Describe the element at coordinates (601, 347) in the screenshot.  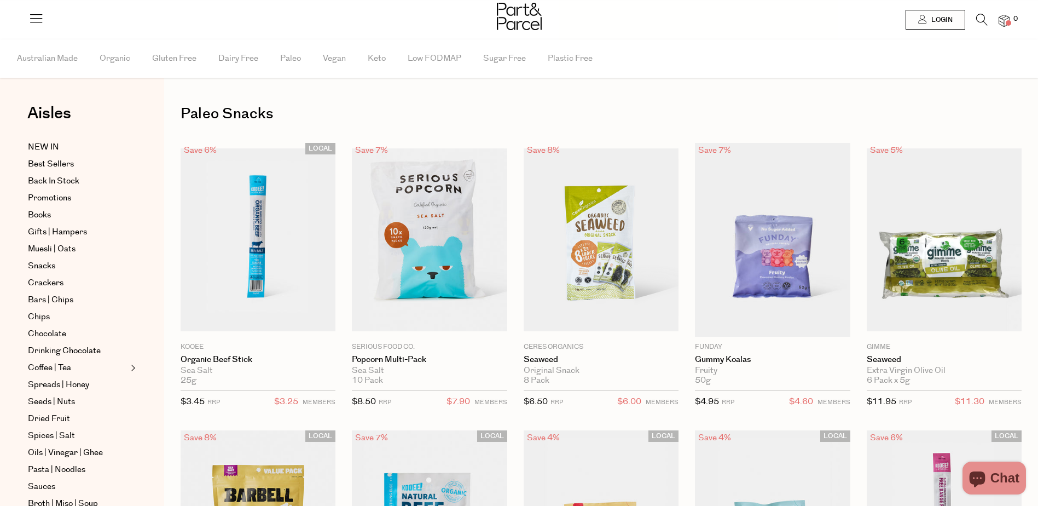
I see `p: Ceres Organics` at that location.